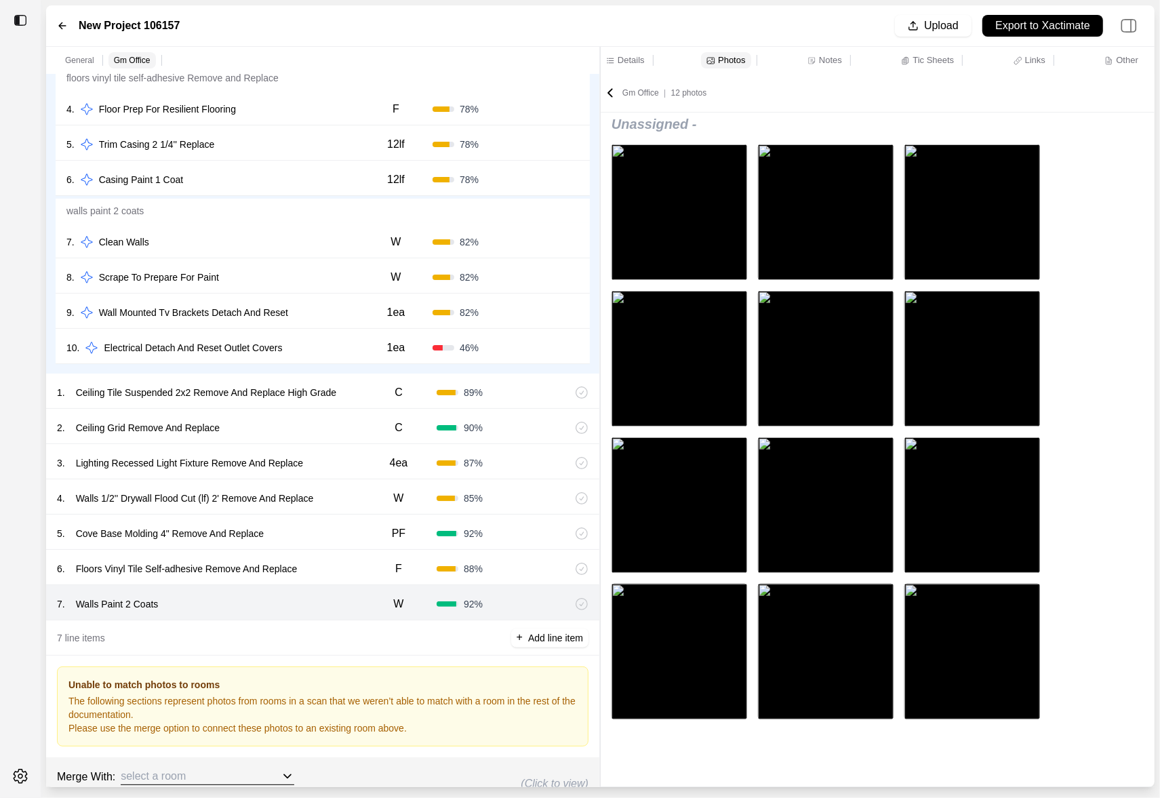 The width and height of the screenshot is (1160, 798). Describe the element at coordinates (631, 60) in the screenshot. I see `p: Details` at that location.